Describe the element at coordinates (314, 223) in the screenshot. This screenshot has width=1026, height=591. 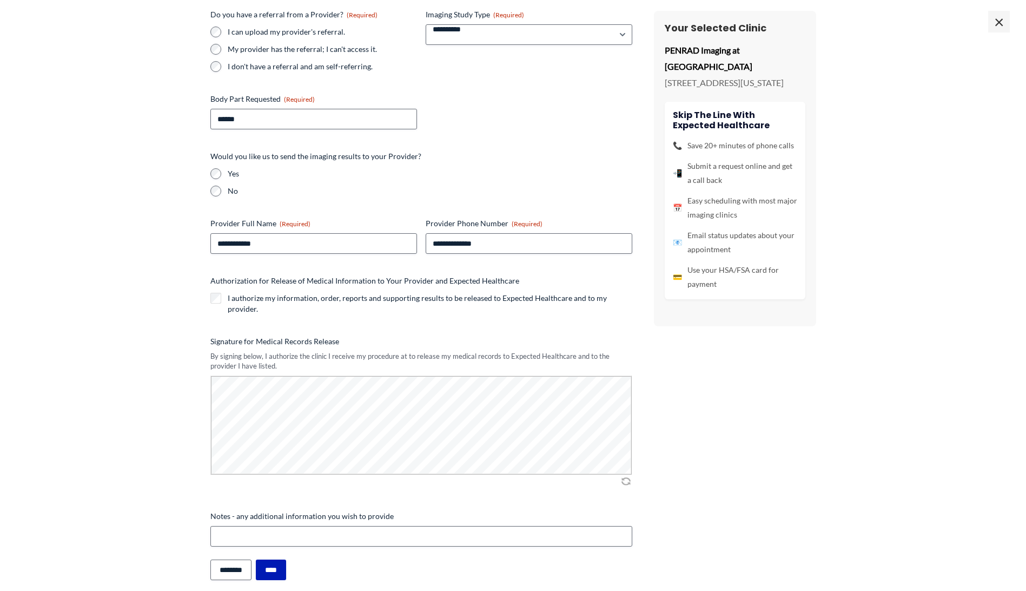
I see `label: Provider Full Name` at that location.